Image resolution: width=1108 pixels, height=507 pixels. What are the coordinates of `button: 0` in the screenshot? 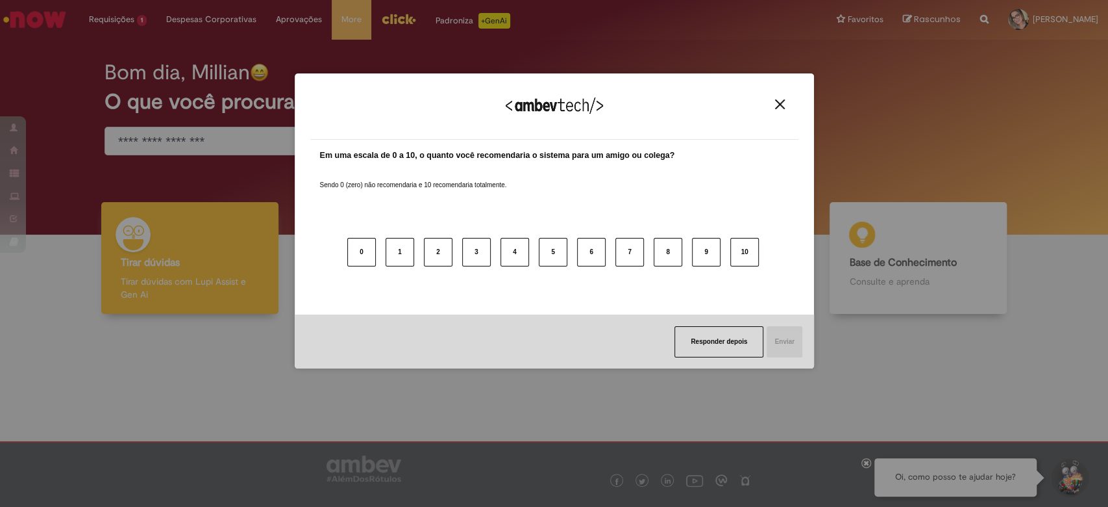 It's located at (362, 252).